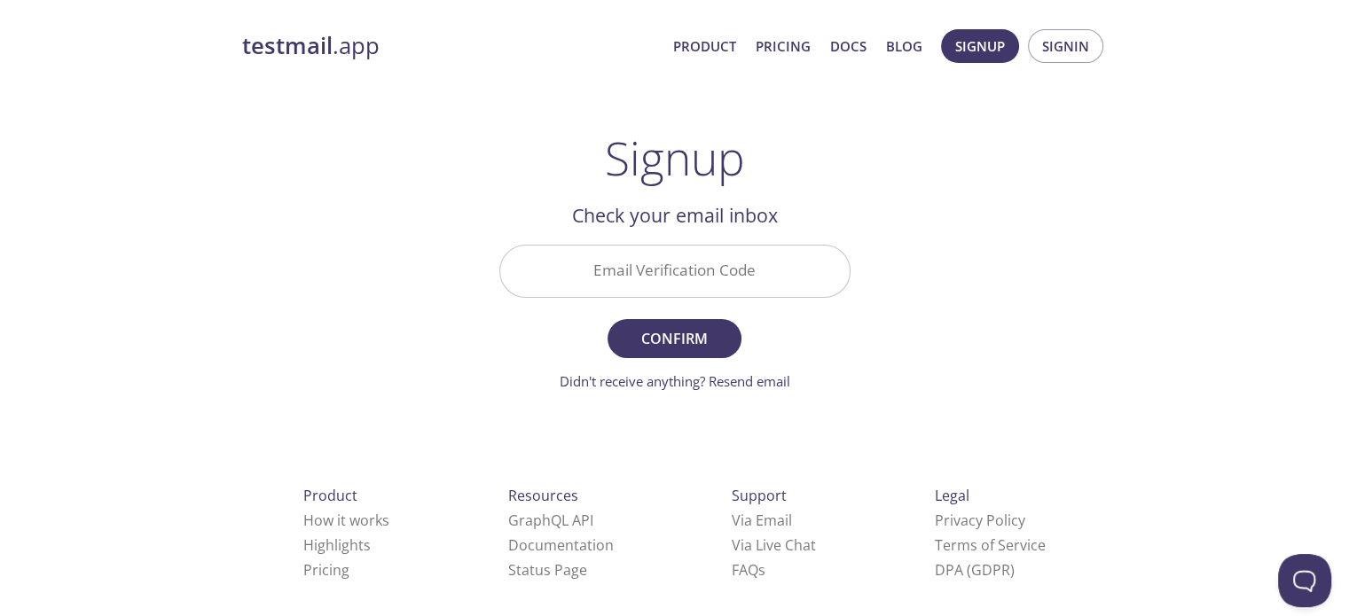 The width and height of the screenshot is (1349, 616). Describe the element at coordinates (561, 545) in the screenshot. I see `a: Documentation` at that location.